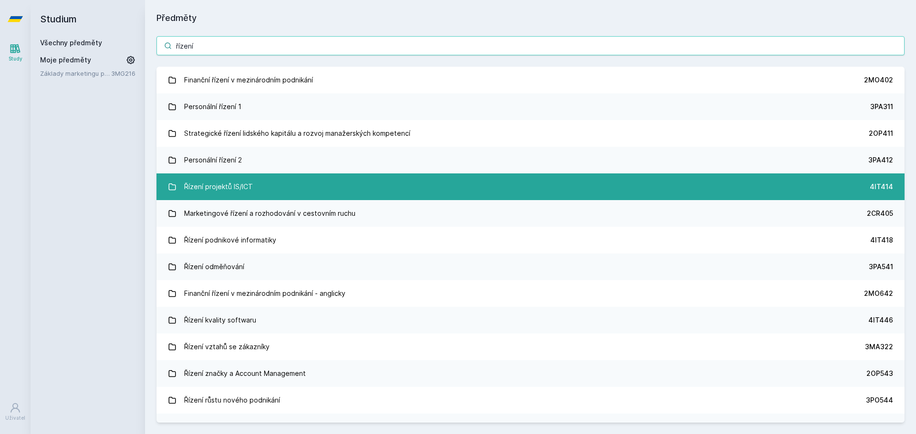 The image size is (916, 434). I want to click on div: 3PA523, so click(880, 427).